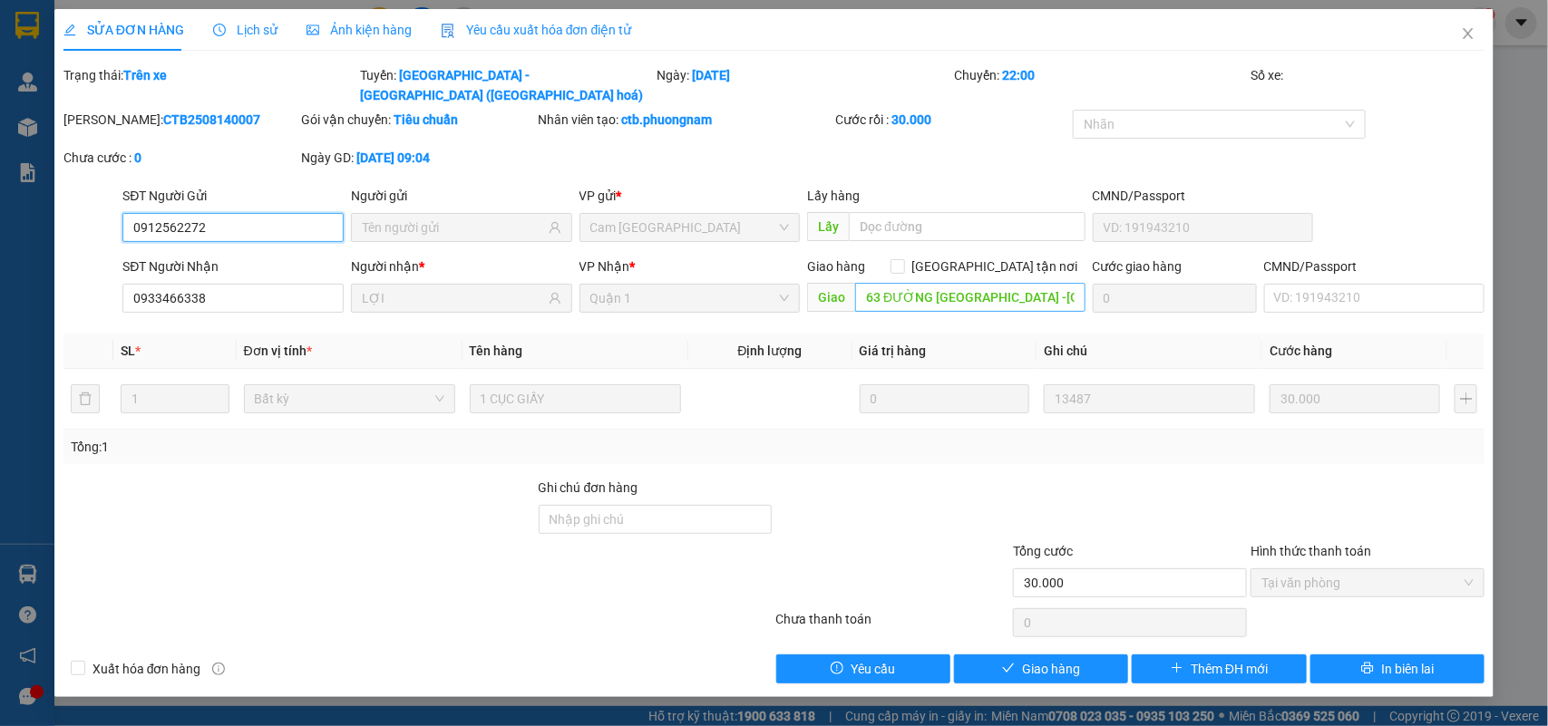  I want to click on input: Tên người gửi, so click(453, 228).